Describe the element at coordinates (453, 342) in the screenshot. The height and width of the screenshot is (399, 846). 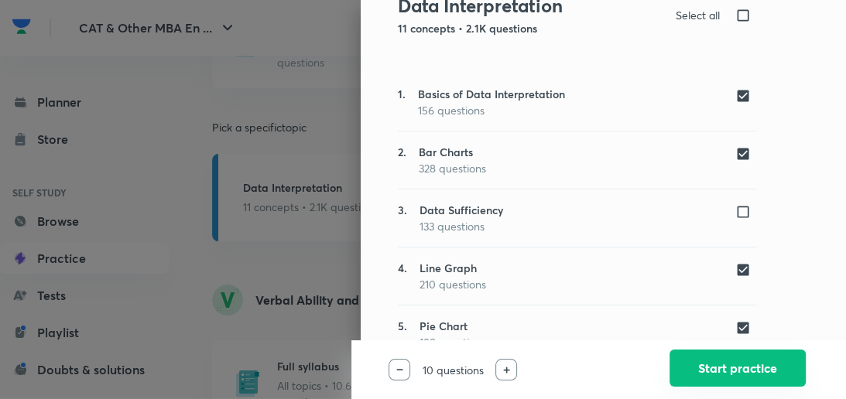
I see `p: 188 questions` at that location.